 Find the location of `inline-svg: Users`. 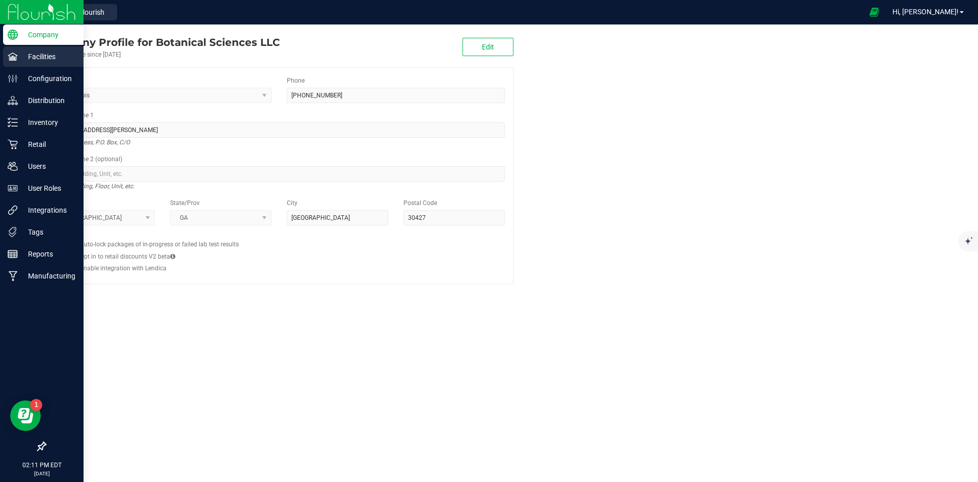

inline-svg: Users is located at coordinates (13, 166).